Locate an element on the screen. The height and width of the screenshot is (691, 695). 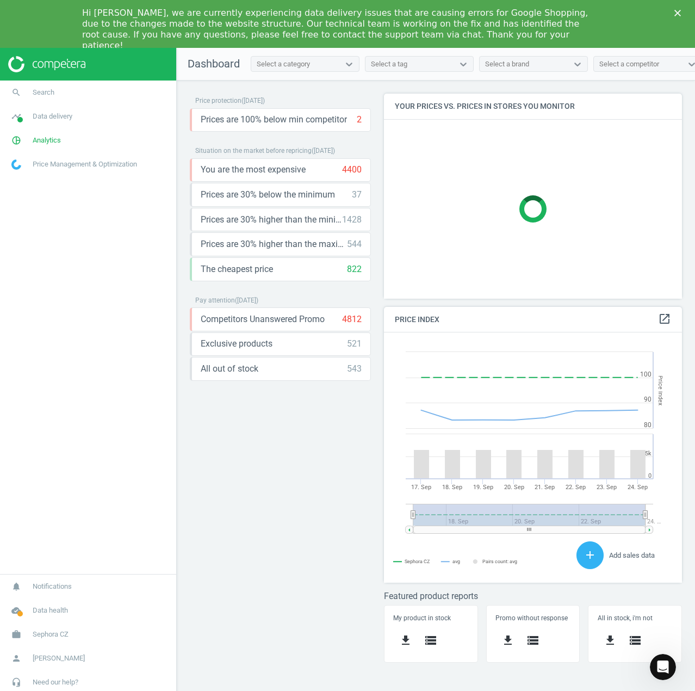
div: 2 is located at coordinates (359, 120).